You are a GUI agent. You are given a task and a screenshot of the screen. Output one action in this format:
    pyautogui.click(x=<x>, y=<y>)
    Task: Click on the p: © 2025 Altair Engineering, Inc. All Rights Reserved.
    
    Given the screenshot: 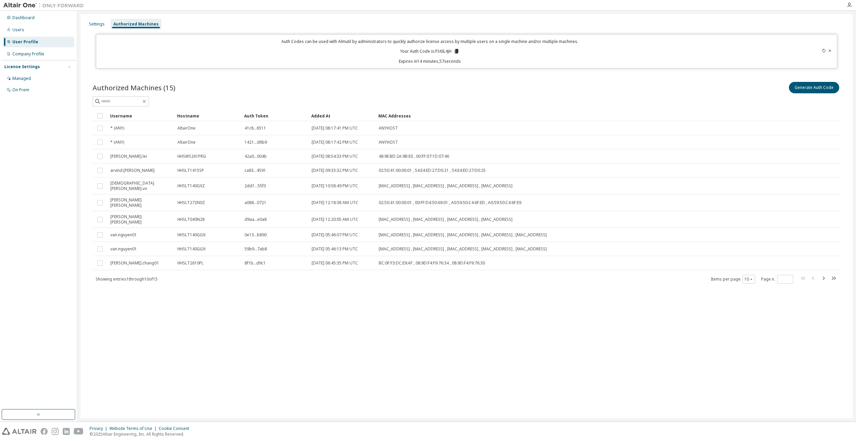 What is the action you would take?
    pyautogui.click(x=141, y=434)
    